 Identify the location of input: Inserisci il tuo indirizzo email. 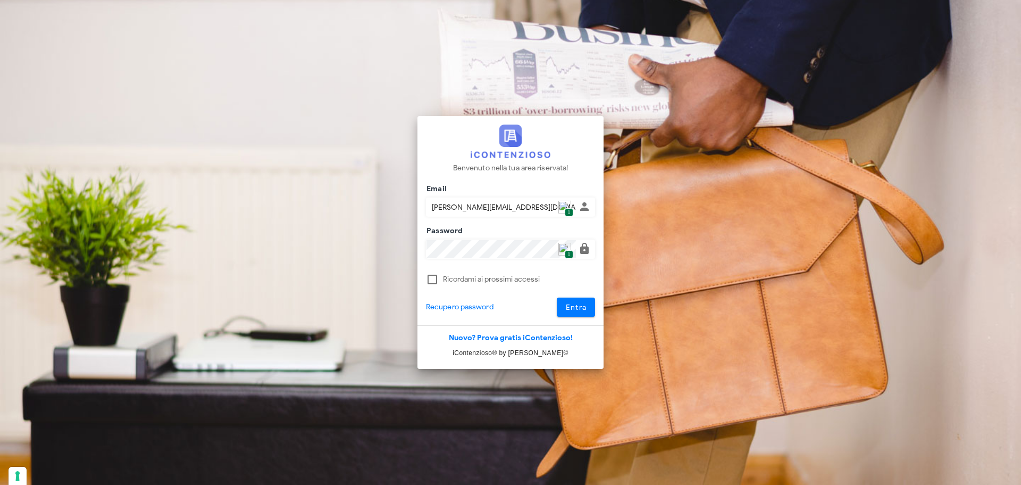
(501, 207).